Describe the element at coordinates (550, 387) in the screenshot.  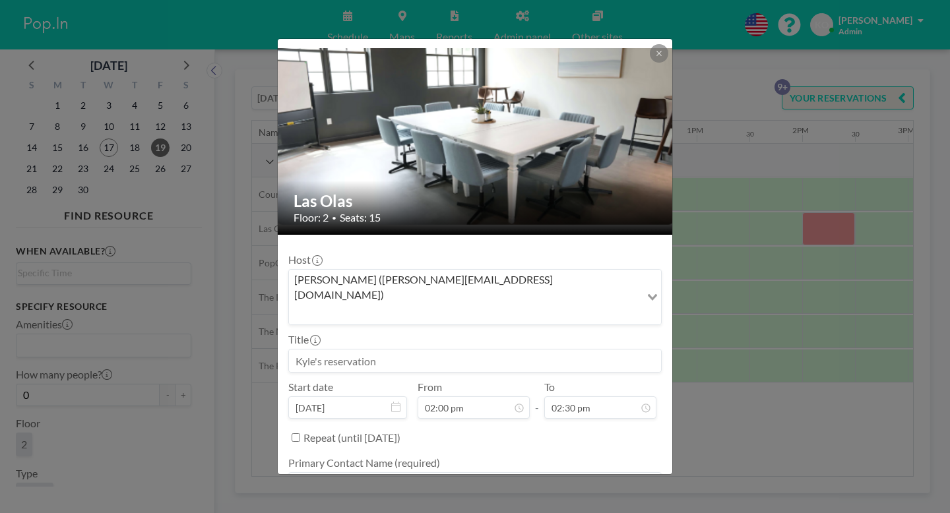
I see `label: To` at that location.